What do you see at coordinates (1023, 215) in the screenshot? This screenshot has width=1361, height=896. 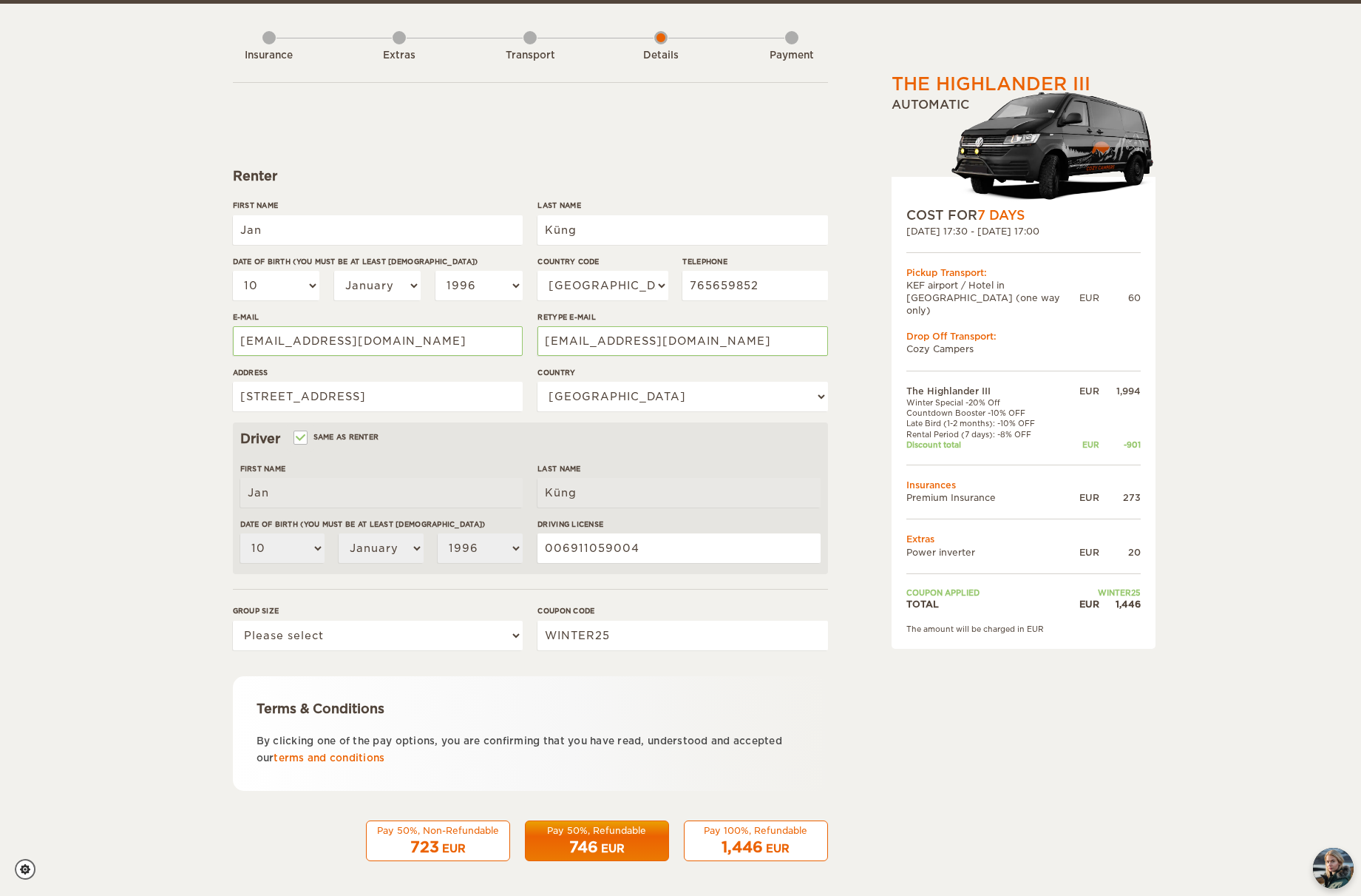 I see `div: COST FOR` at bounding box center [1023, 215].